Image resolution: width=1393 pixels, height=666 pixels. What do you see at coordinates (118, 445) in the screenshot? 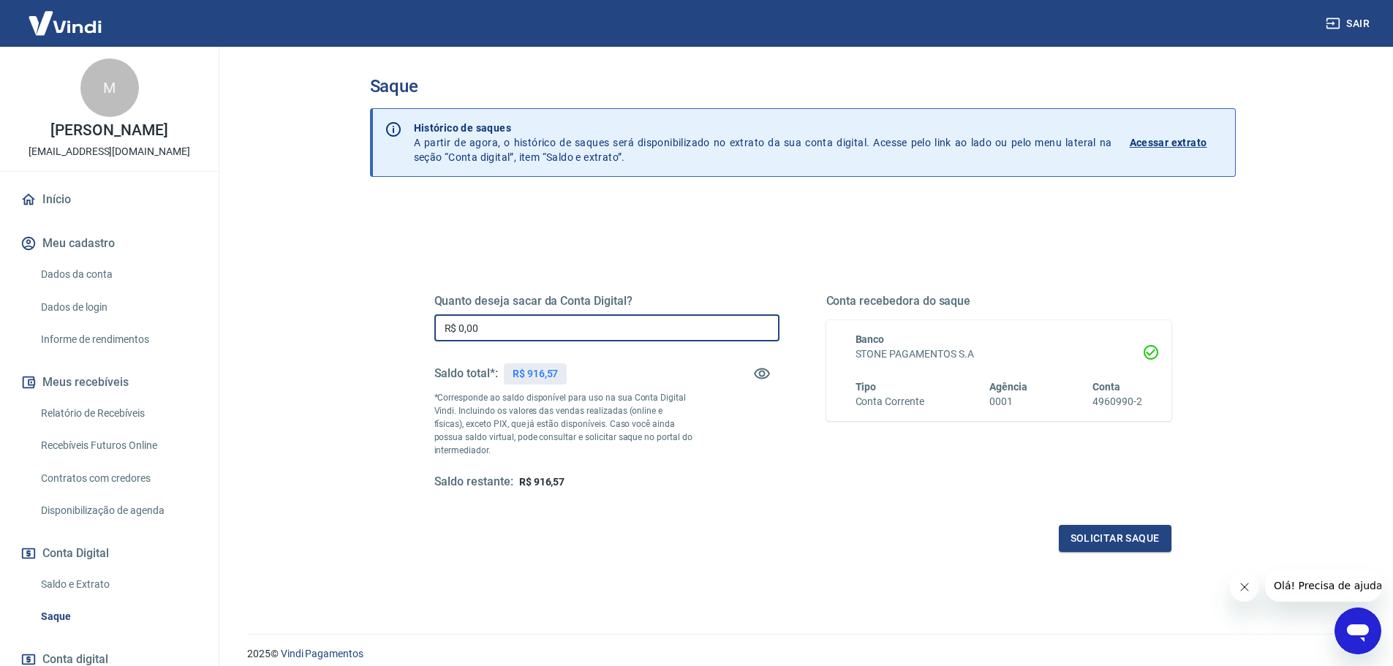
I see `a: Recebíveis Futuros Online` at bounding box center [118, 445].